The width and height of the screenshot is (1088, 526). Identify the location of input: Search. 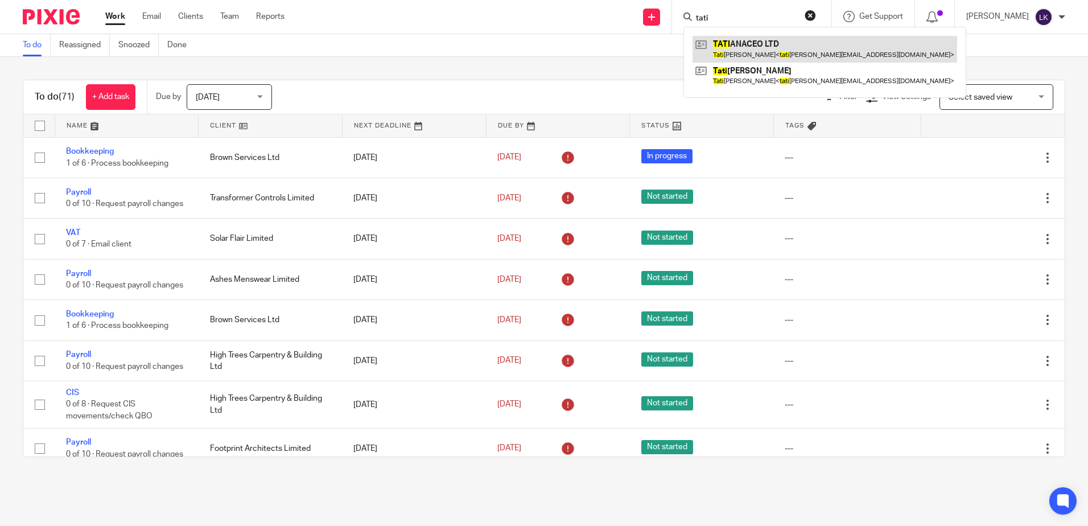
(746, 19).